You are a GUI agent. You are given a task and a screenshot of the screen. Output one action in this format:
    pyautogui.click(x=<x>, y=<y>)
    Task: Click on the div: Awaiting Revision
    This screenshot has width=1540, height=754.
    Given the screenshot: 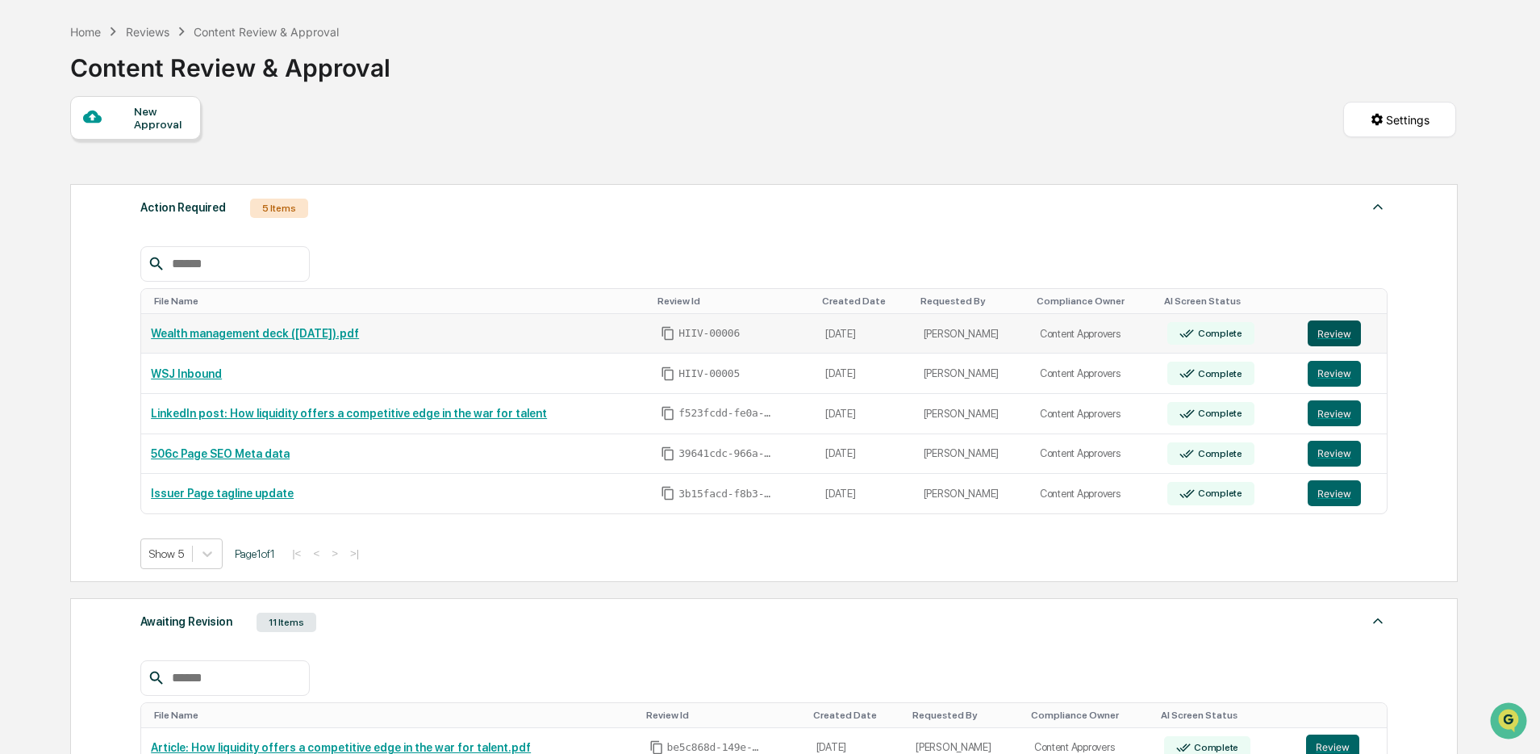 What is the action you would take?
    pyautogui.click(x=186, y=621)
    